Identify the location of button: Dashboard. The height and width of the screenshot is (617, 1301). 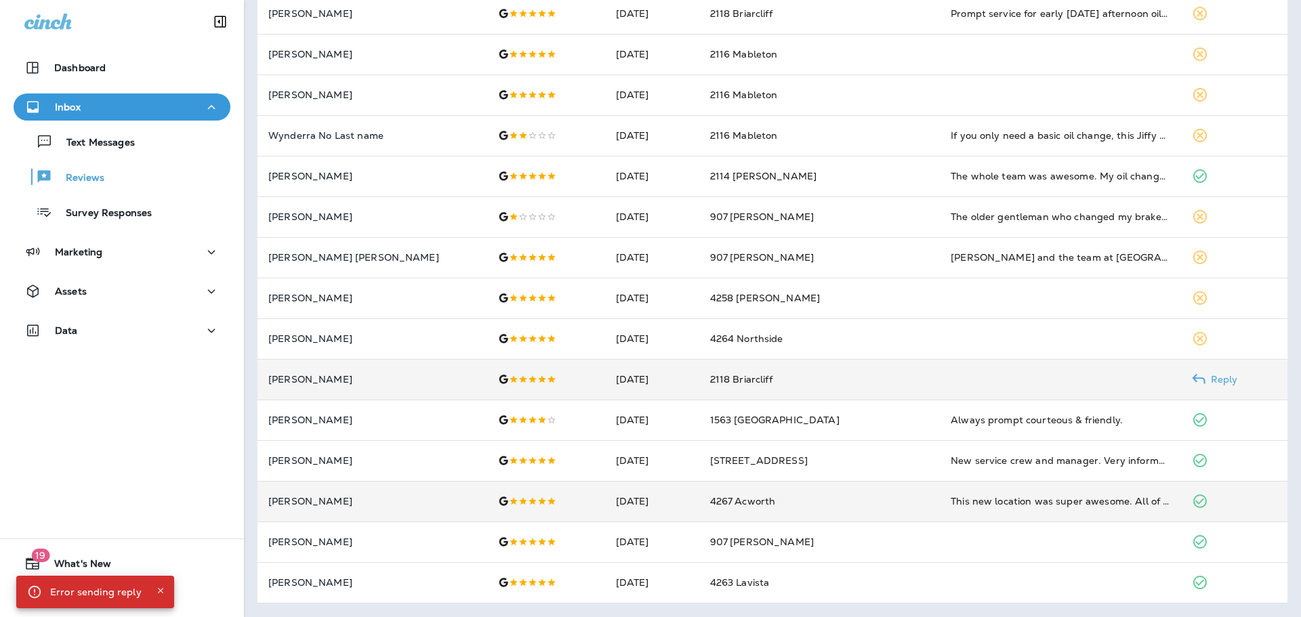
(122, 68).